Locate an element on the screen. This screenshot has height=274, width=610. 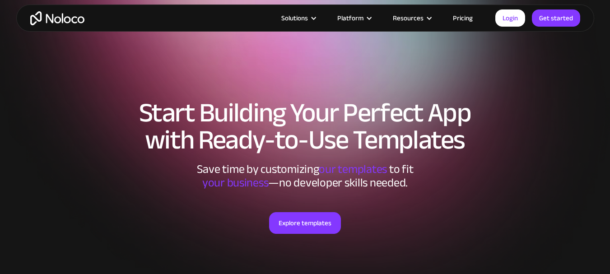
a: Get started is located at coordinates (556, 18).